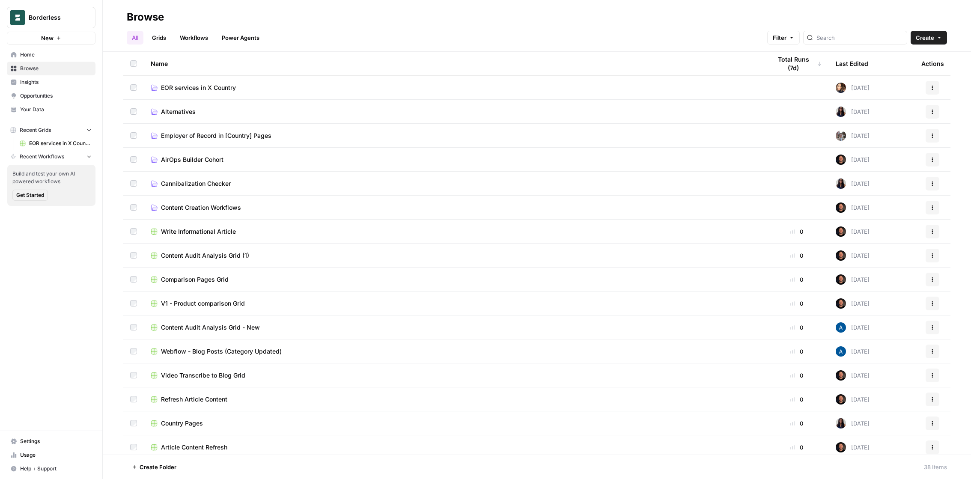 Image resolution: width=971 pixels, height=479 pixels. Describe the element at coordinates (47, 38) in the screenshot. I see `span: New` at that location.